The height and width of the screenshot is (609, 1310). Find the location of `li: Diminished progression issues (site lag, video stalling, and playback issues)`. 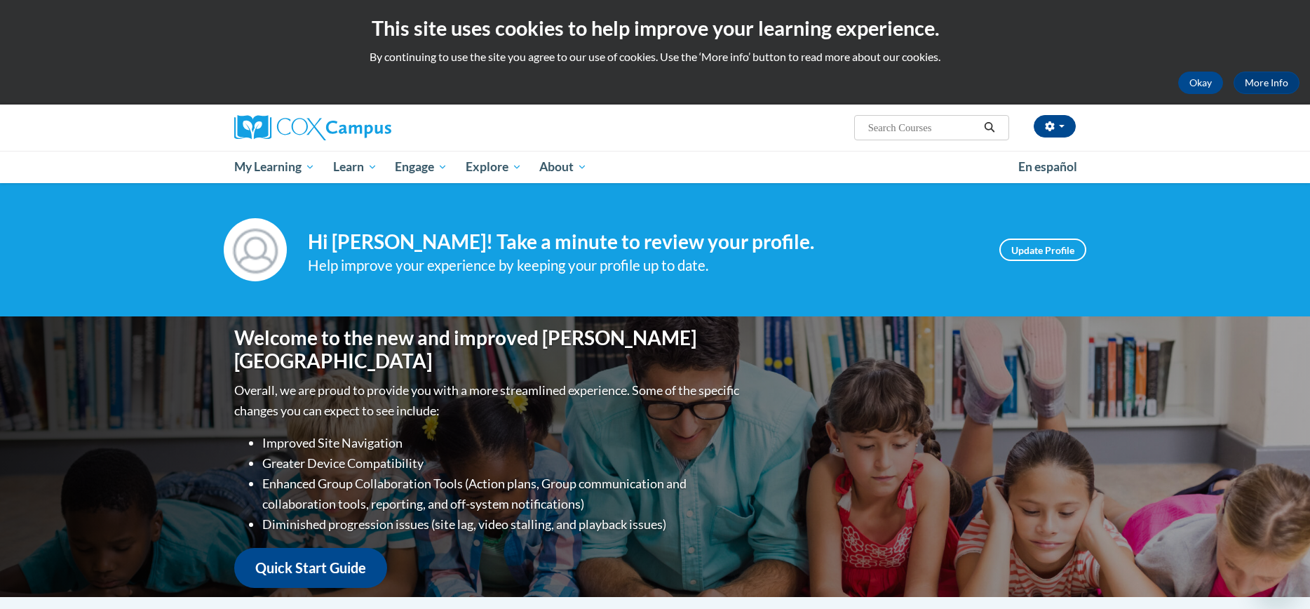

li: Diminished progression issues (site lag, video stalling, and playback issues) is located at coordinates (502, 524).